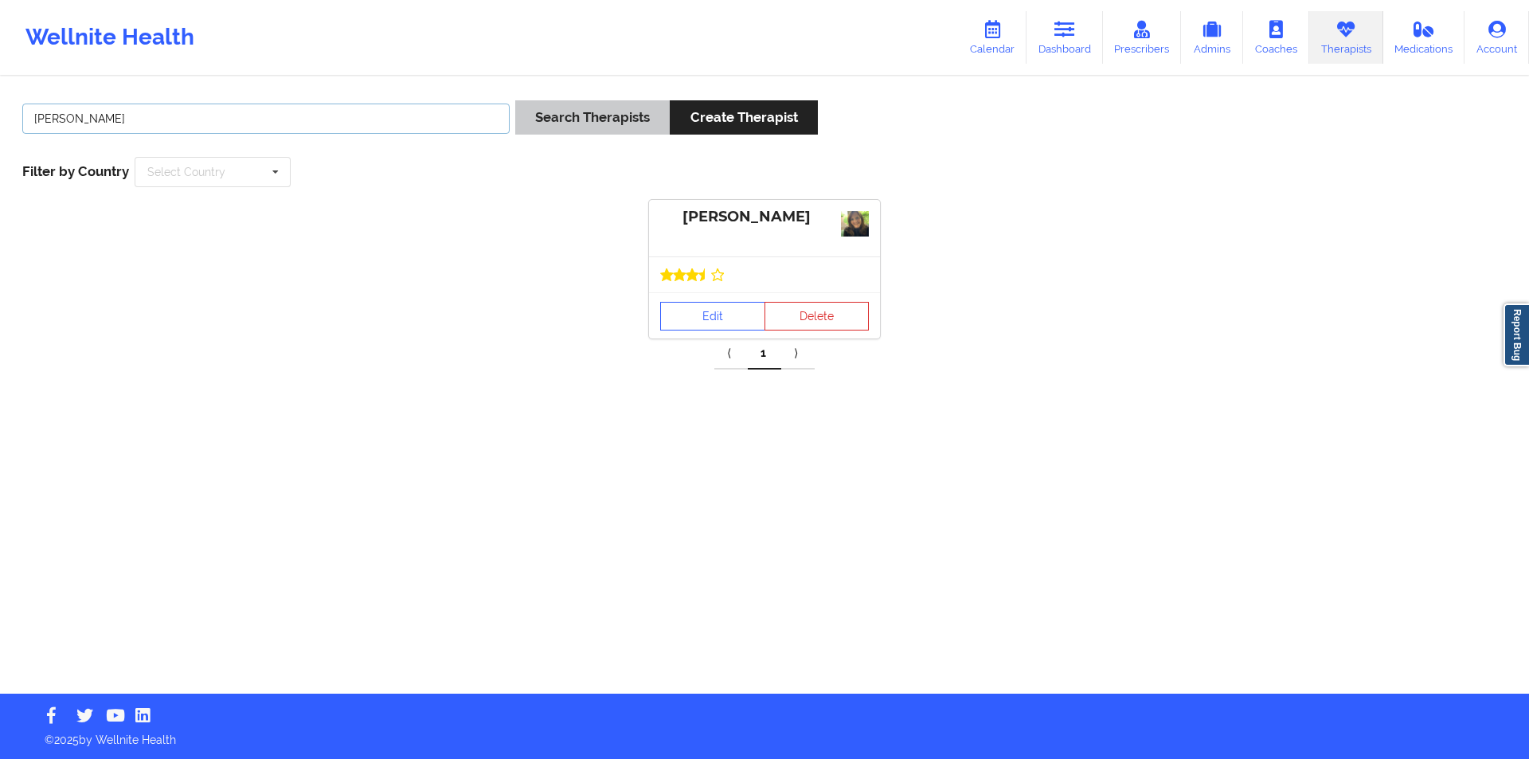 The width and height of the screenshot is (1529, 759). What do you see at coordinates (1516, 334) in the screenshot?
I see `a: Report Bug` at bounding box center [1516, 334].